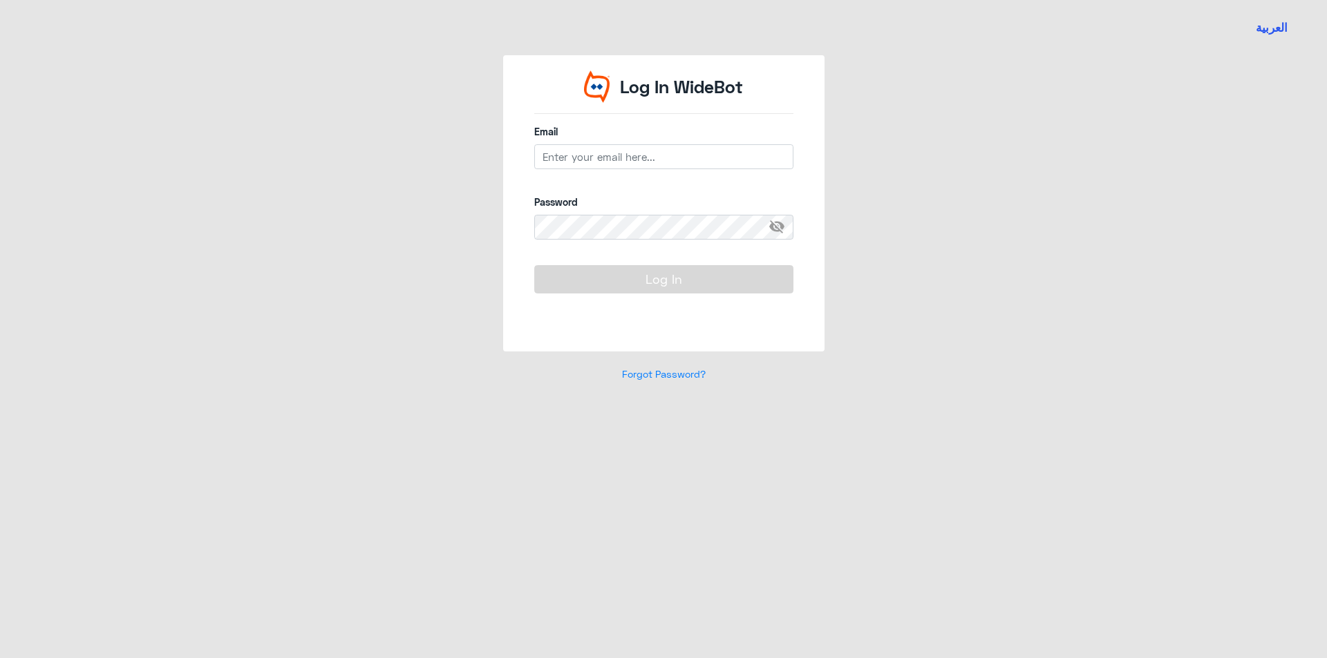  I want to click on p: Log In WideBot, so click(681, 87).